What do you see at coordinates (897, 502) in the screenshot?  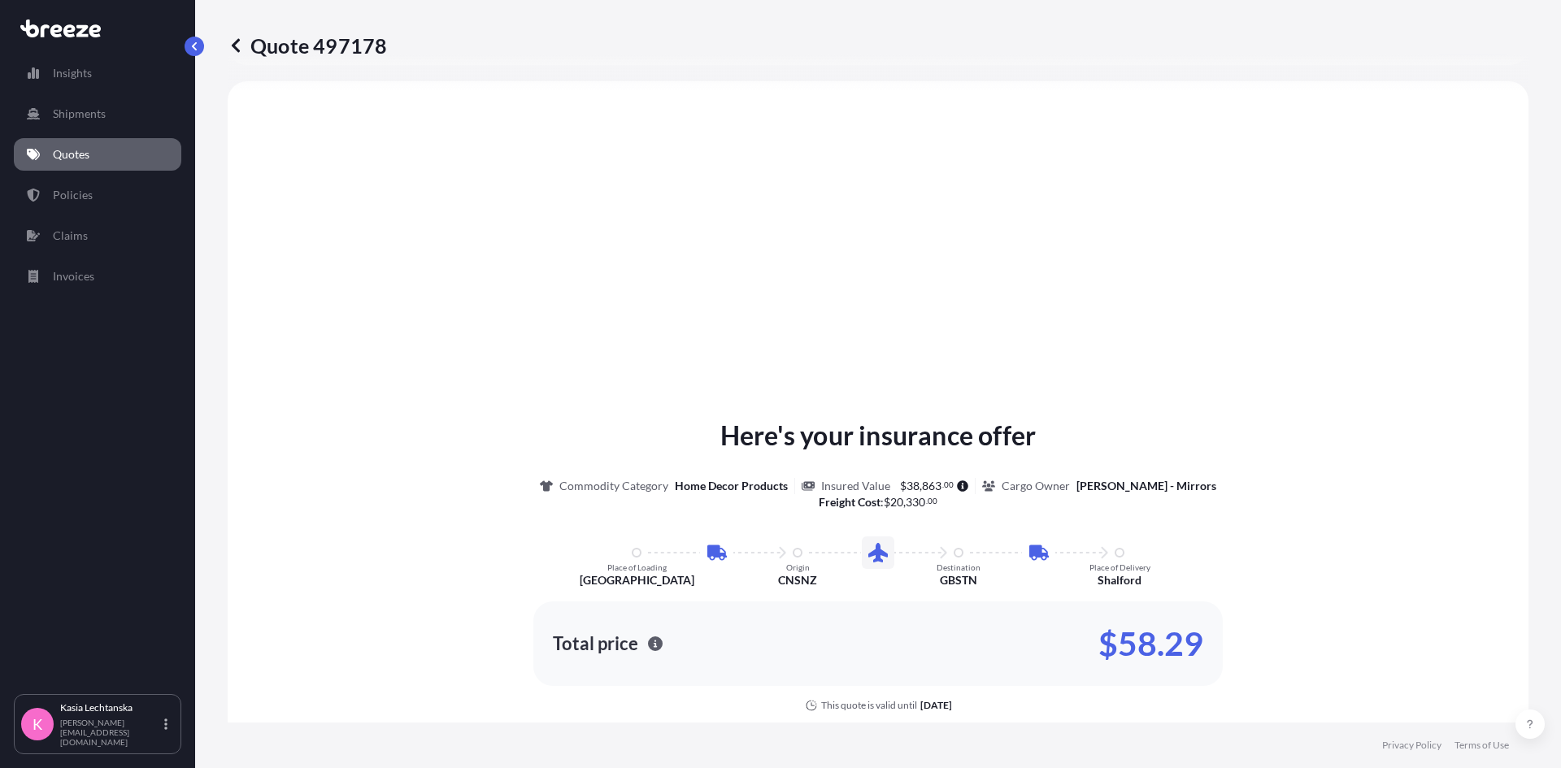 I see `span: 20` at bounding box center [897, 502].